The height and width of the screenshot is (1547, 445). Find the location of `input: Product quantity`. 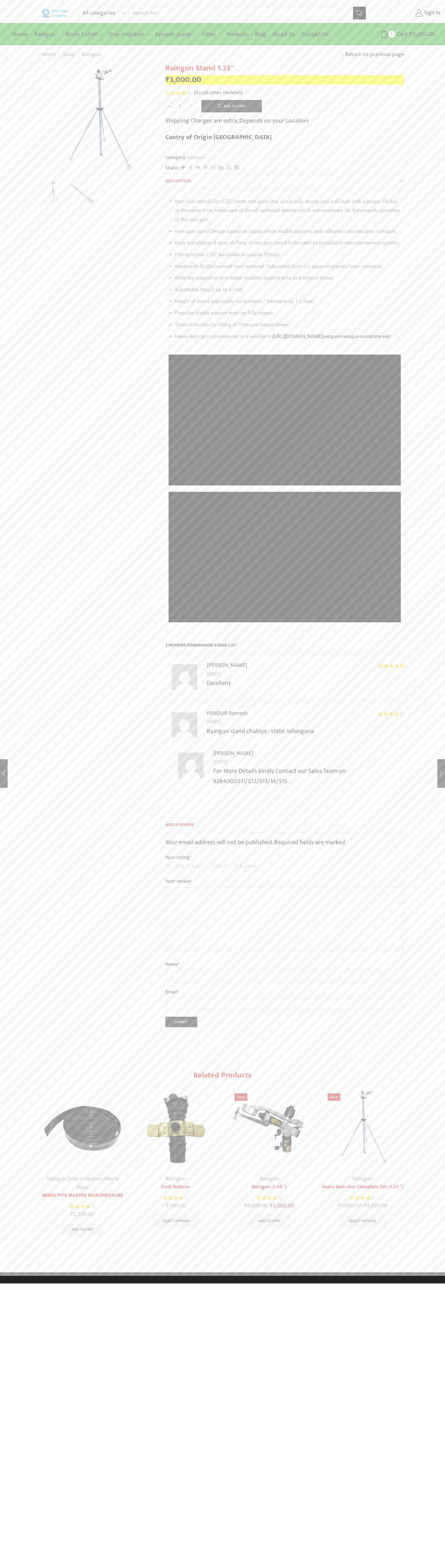

input: Product quantity is located at coordinates (180, 106).